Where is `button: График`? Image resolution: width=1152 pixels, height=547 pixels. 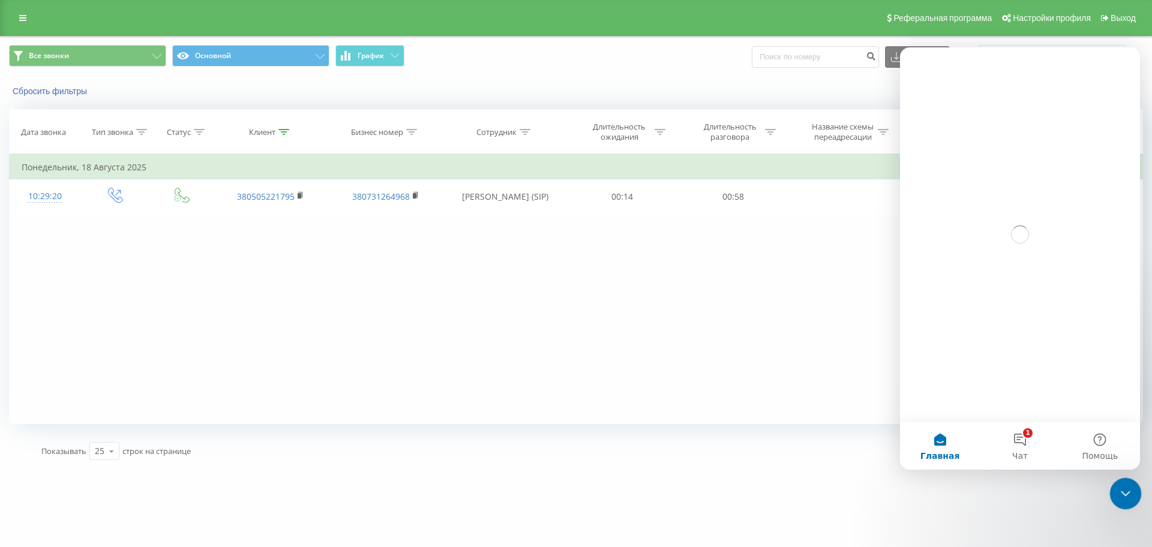 button: График is located at coordinates (369, 56).